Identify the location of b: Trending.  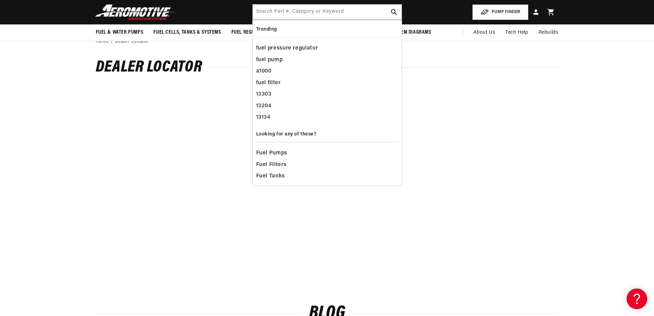
(267, 29).